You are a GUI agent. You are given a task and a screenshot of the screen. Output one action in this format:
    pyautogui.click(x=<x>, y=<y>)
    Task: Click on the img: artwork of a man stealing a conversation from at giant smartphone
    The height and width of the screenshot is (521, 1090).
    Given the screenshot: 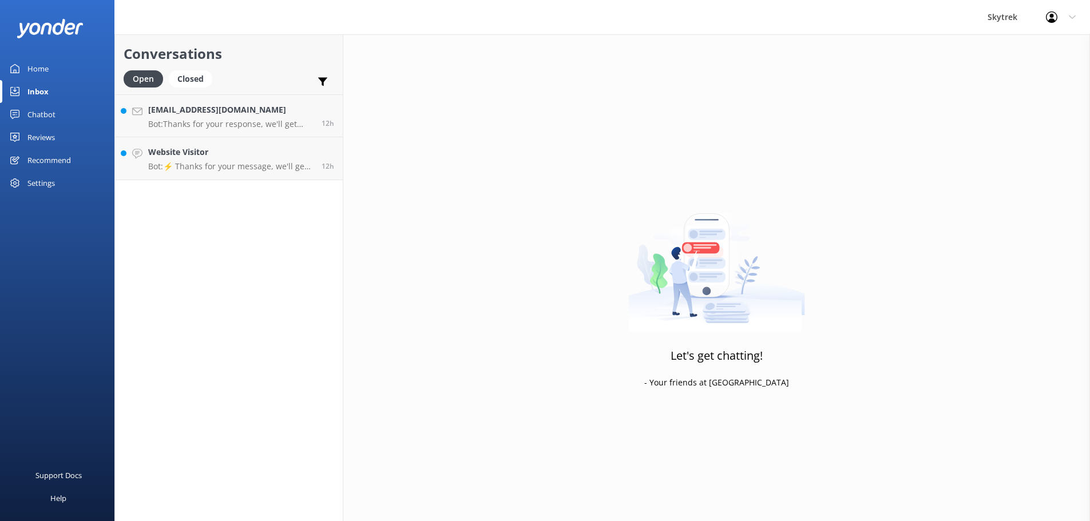 What is the action you would take?
    pyautogui.click(x=716, y=261)
    